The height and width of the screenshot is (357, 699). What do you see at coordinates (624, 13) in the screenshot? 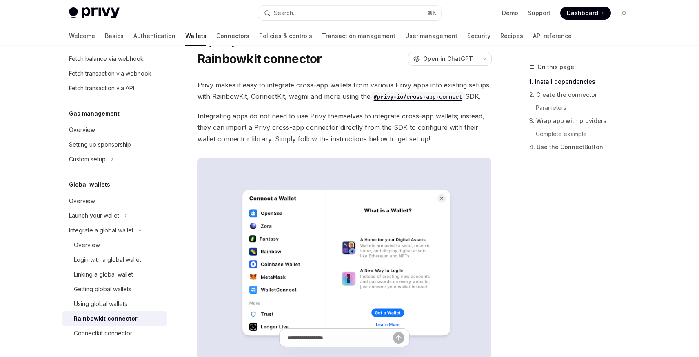
I see `button: Toggle dark mode` at bounding box center [624, 13].